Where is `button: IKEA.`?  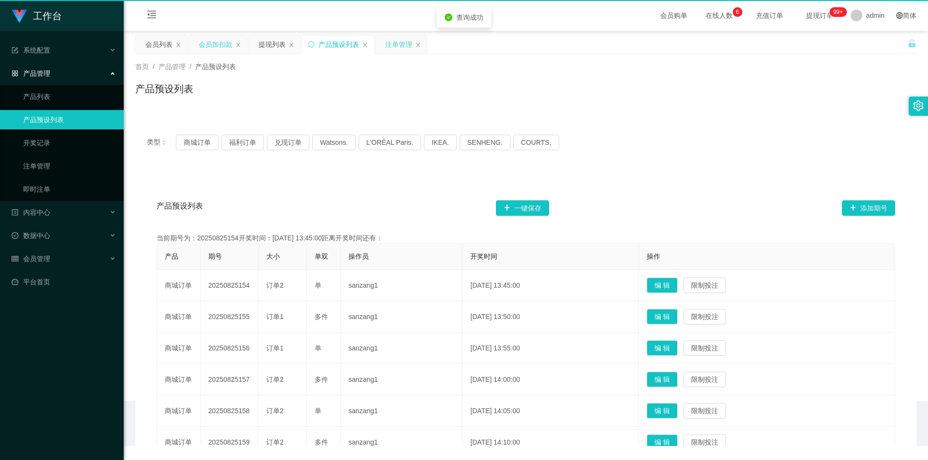 button: IKEA. is located at coordinates (440, 143).